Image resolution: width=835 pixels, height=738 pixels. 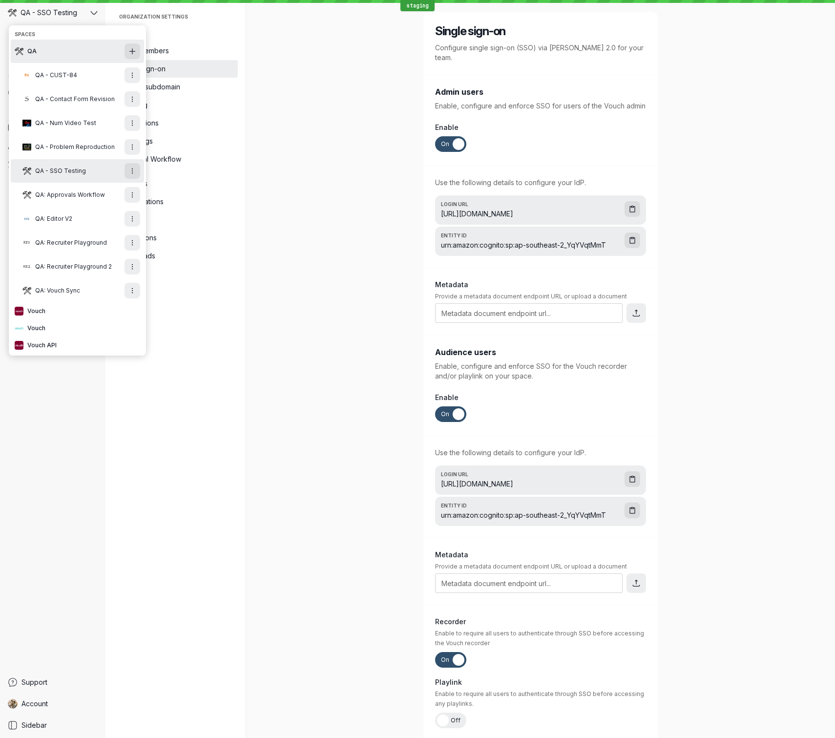 I want to click on img: QA - Num Video Test avatar, so click(x=27, y=123).